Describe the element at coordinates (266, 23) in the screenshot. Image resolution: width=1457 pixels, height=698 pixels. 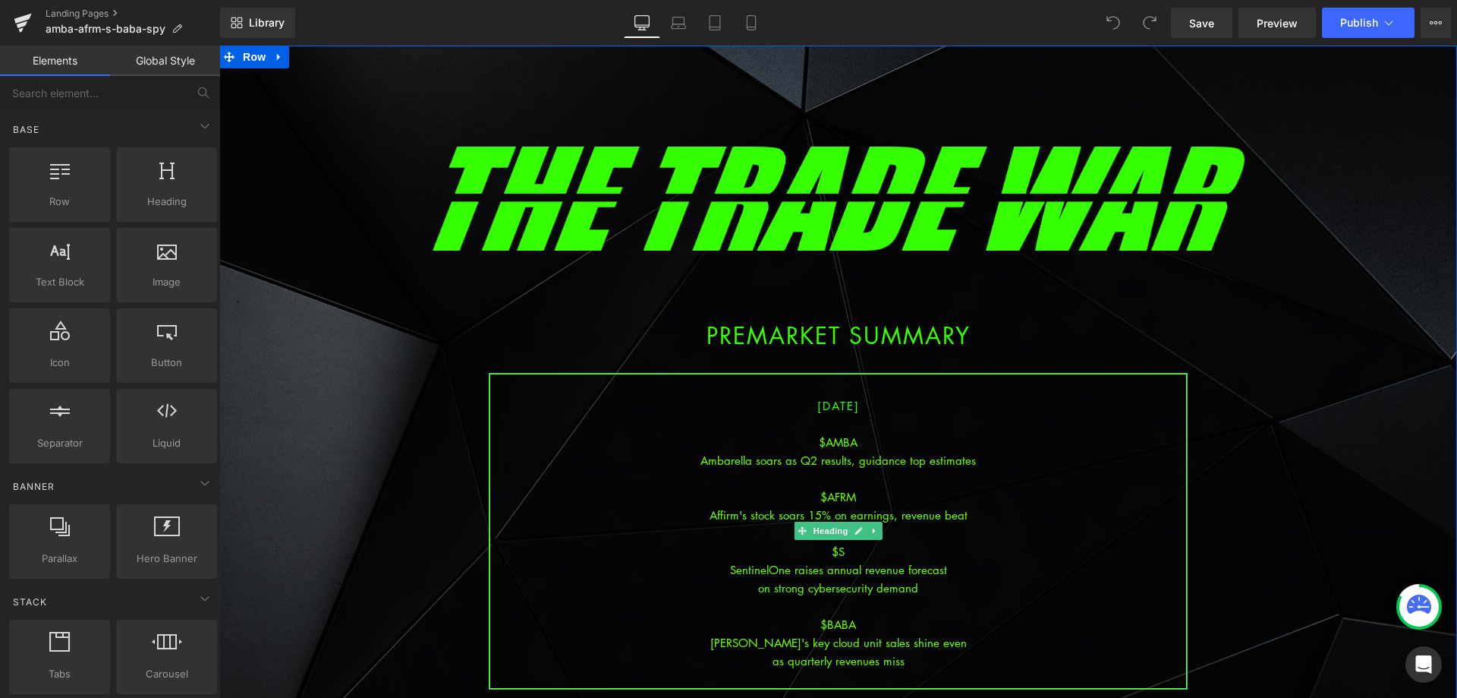
I see `span: Library` at that location.